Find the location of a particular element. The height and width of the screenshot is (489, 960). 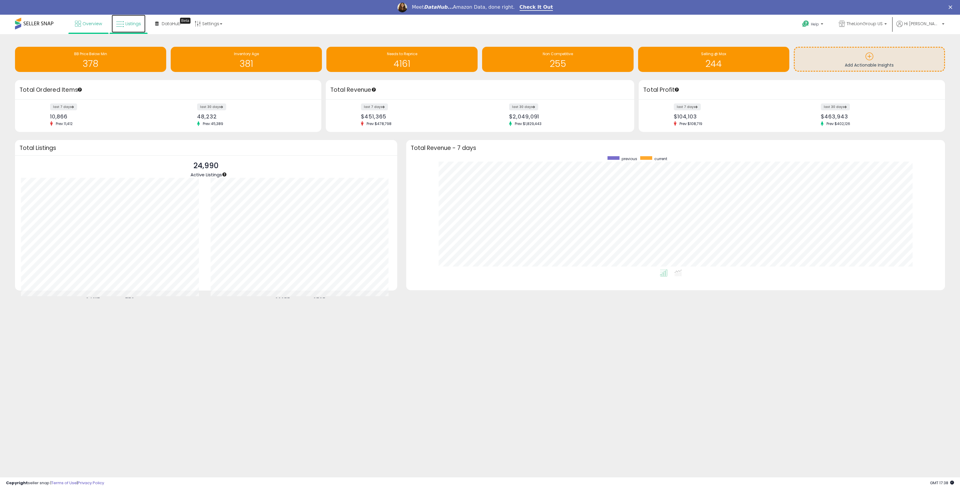

a: BB Price Below Min 378 is located at coordinates (91, 59).